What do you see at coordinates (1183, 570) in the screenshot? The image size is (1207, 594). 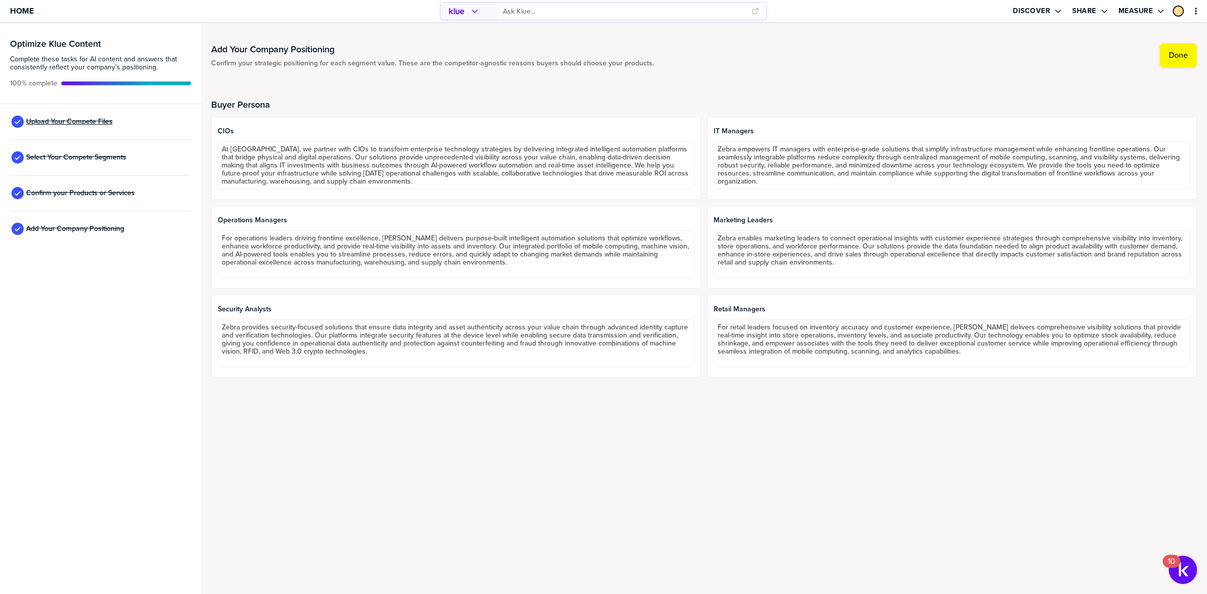 I see `button: Open Resource Center, 10 new notifications` at bounding box center [1183, 570].